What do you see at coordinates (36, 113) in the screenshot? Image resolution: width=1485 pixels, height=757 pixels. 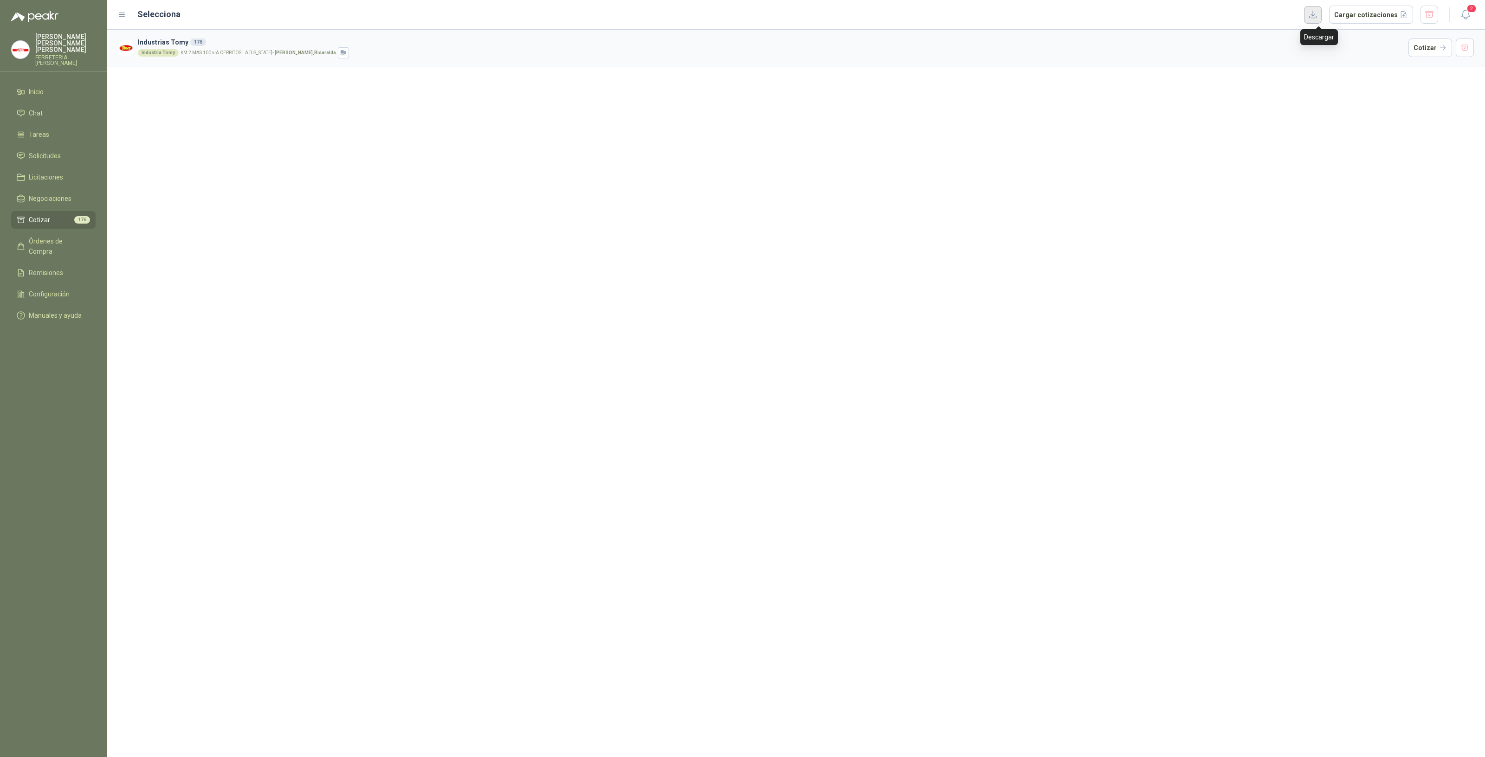 I see `span: Chat` at bounding box center [36, 113].